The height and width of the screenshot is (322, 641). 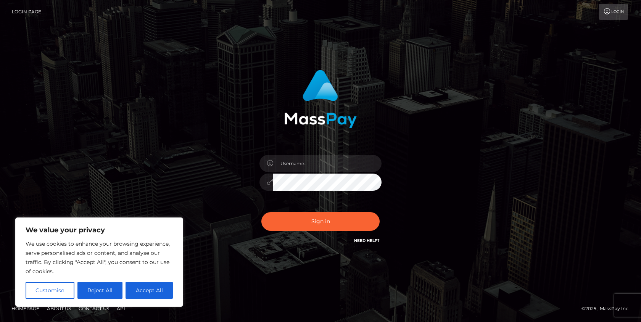 What do you see at coordinates (50, 290) in the screenshot?
I see `button: Customise` at bounding box center [50, 290].